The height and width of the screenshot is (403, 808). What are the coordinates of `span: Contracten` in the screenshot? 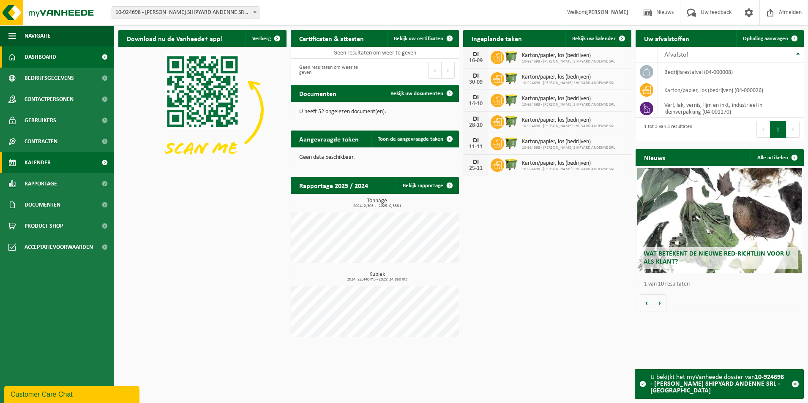 It's located at (41, 142).